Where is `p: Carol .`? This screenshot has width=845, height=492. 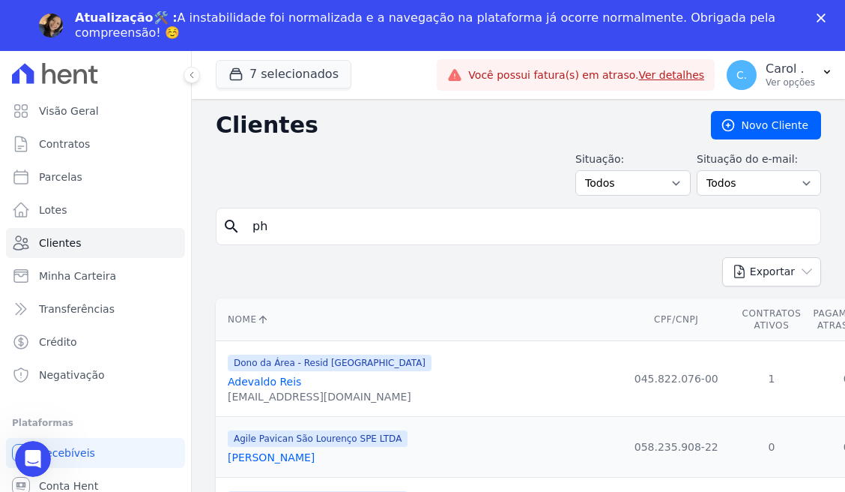
p: Carol . is located at coordinates (791, 69).